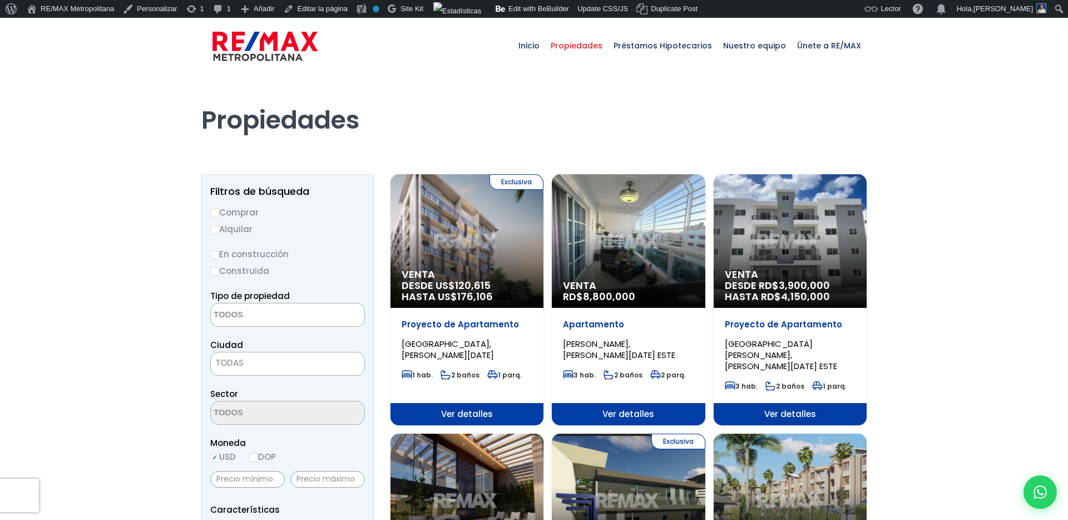 The width and height of the screenshot is (1068, 520). Describe the element at coordinates (829, 46) in the screenshot. I see `a: Únete a RE/MAX` at that location.